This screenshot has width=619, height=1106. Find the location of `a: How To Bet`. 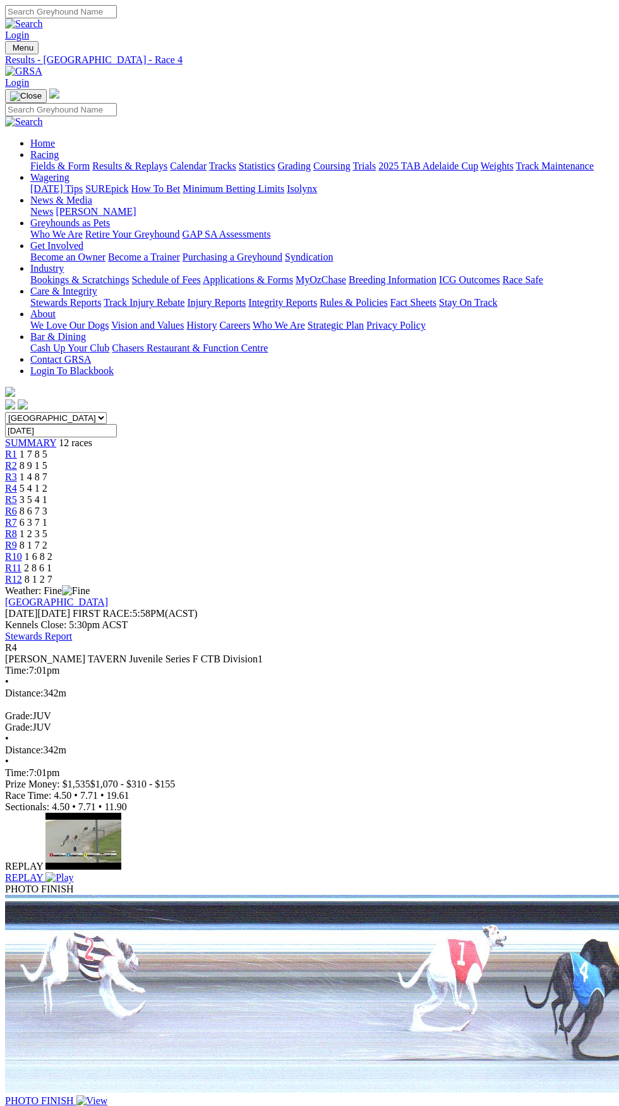

a: How To Bet is located at coordinates (156, 188).